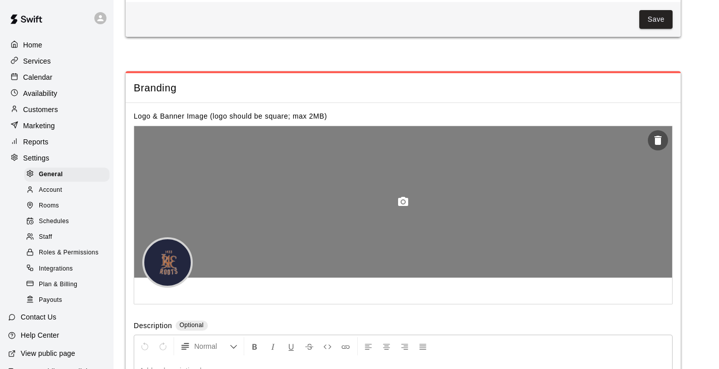  Describe the element at coordinates (145, 346) in the screenshot. I see `button: Undo` at that location.